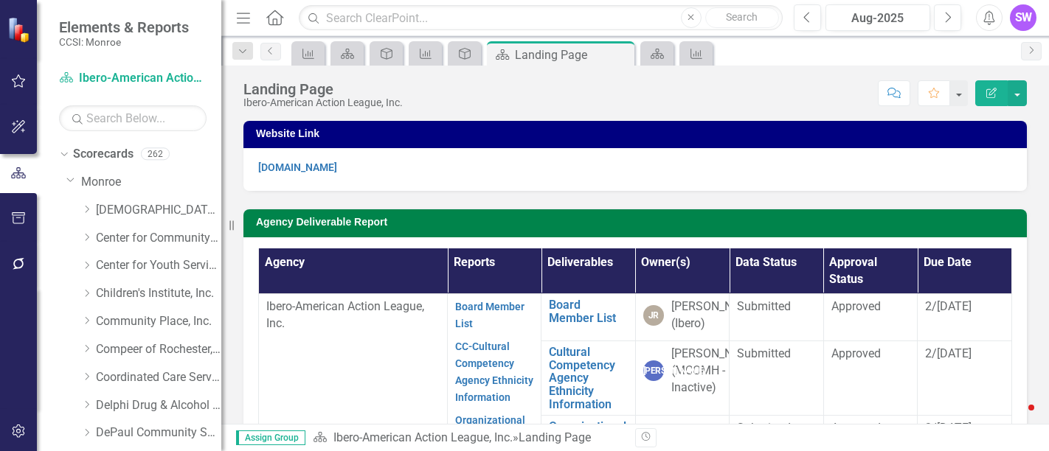  I want to click on span: Elements & Reports, so click(124, 27).